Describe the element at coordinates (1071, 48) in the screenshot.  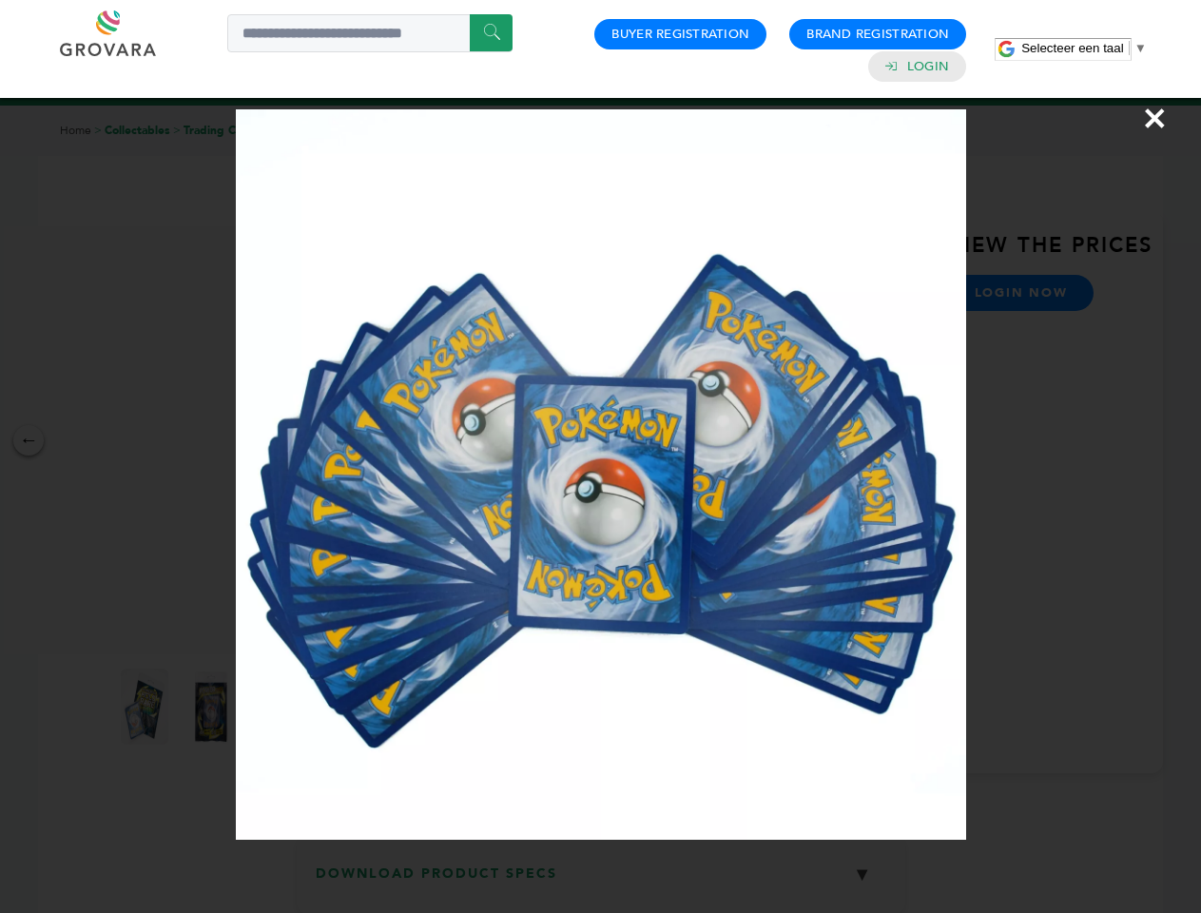
I see `span: Selecteer een taal` at that location.